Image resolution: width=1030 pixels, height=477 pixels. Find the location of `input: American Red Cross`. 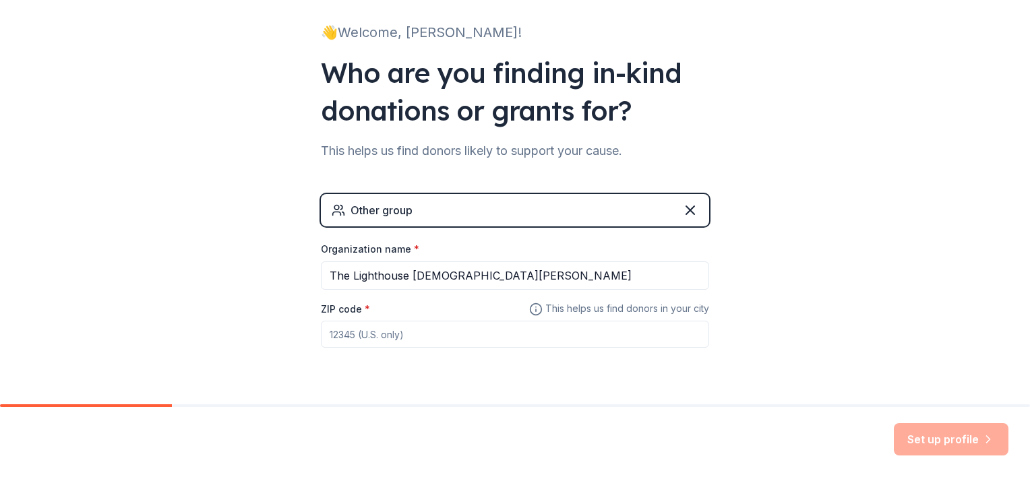

input: American Red Cross is located at coordinates (515, 276).